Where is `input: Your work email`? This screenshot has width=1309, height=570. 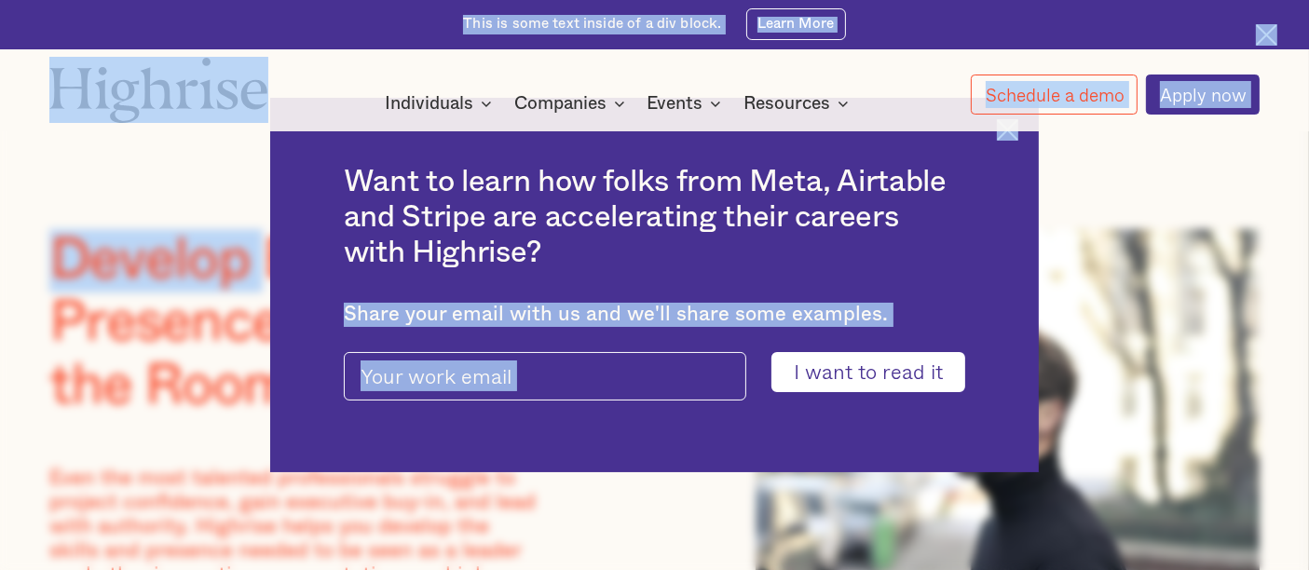 input: Your work email is located at coordinates (545, 376).